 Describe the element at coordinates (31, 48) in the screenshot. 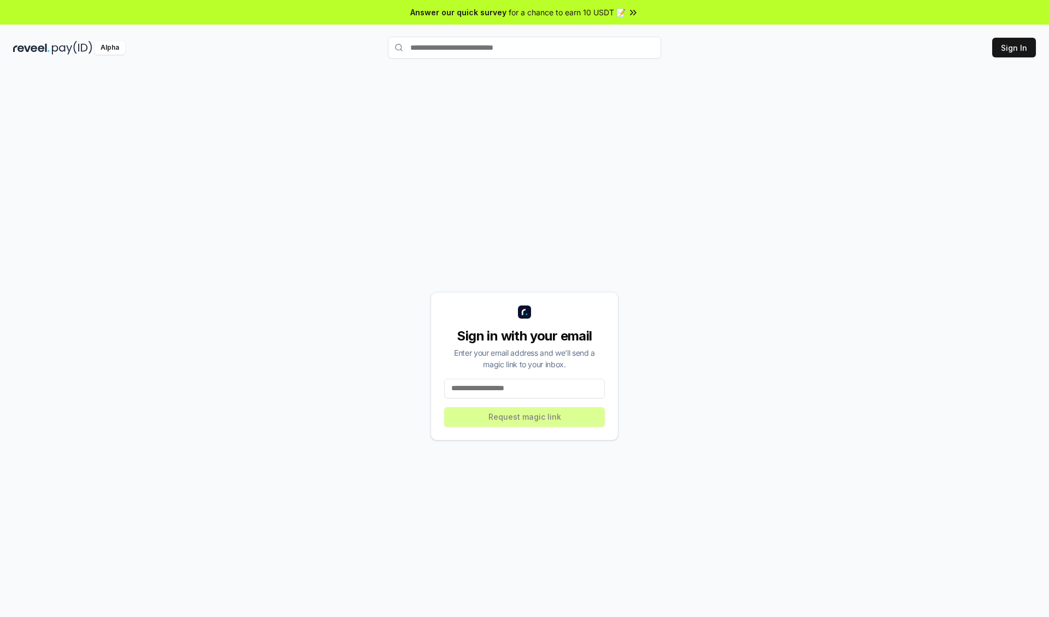

I see `img: reveel_dark` at that location.